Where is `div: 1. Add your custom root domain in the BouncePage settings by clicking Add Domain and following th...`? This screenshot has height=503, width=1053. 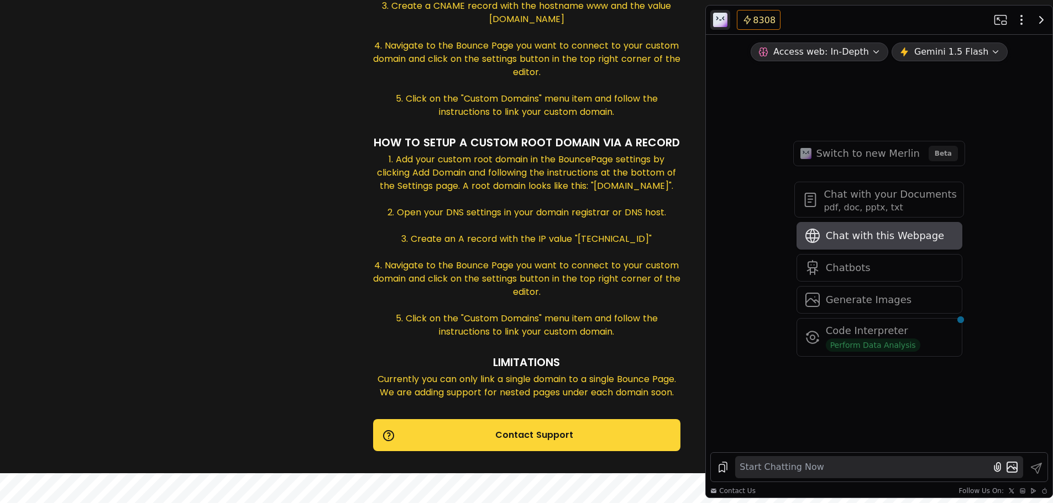 div: 1. Add your custom root domain in the BouncePage settings by clicking Add Domain and following th... is located at coordinates (527, 247).